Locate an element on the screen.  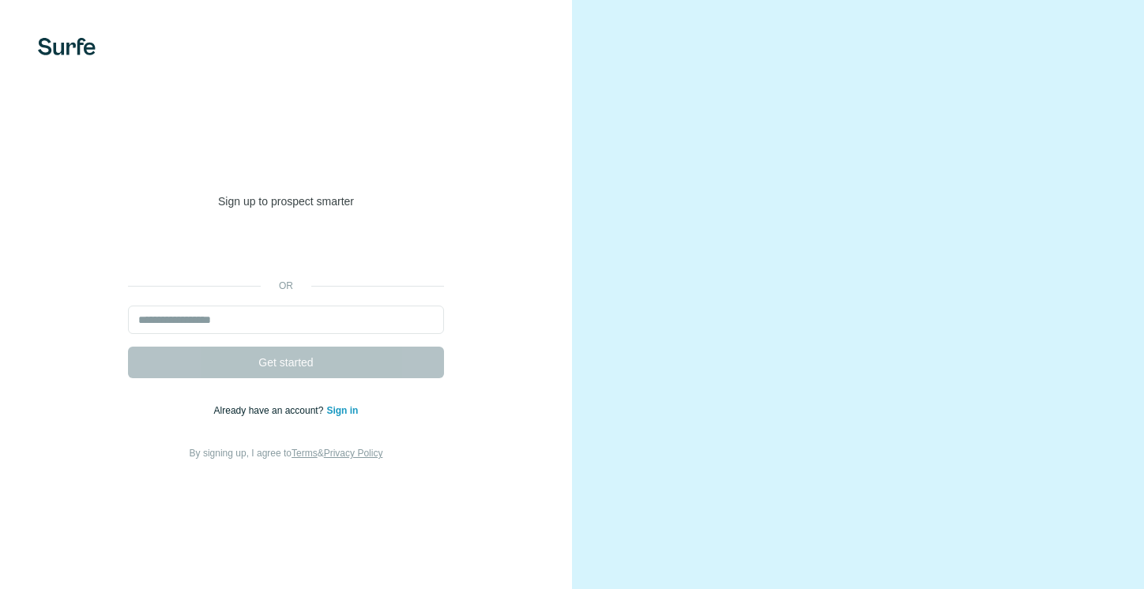
span: Already have an account? is located at coordinates (270, 411).